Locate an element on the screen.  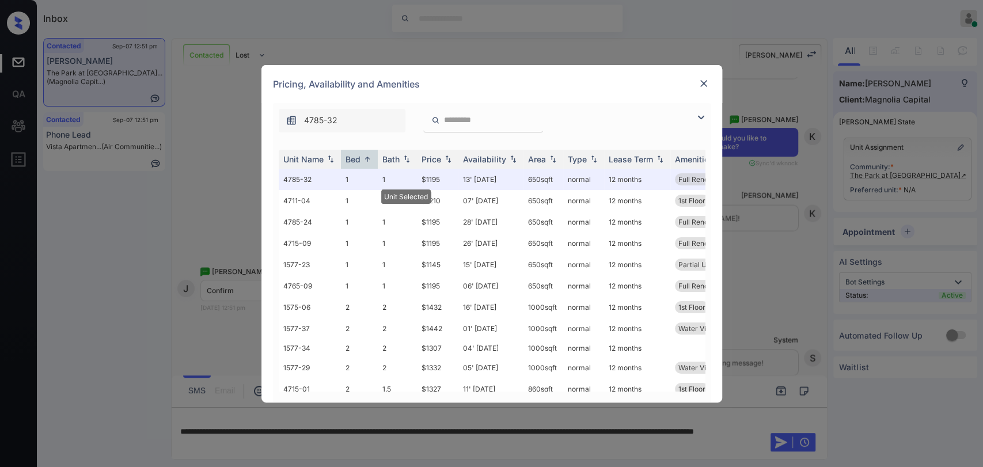
td: 4785-32 is located at coordinates (310, 179).